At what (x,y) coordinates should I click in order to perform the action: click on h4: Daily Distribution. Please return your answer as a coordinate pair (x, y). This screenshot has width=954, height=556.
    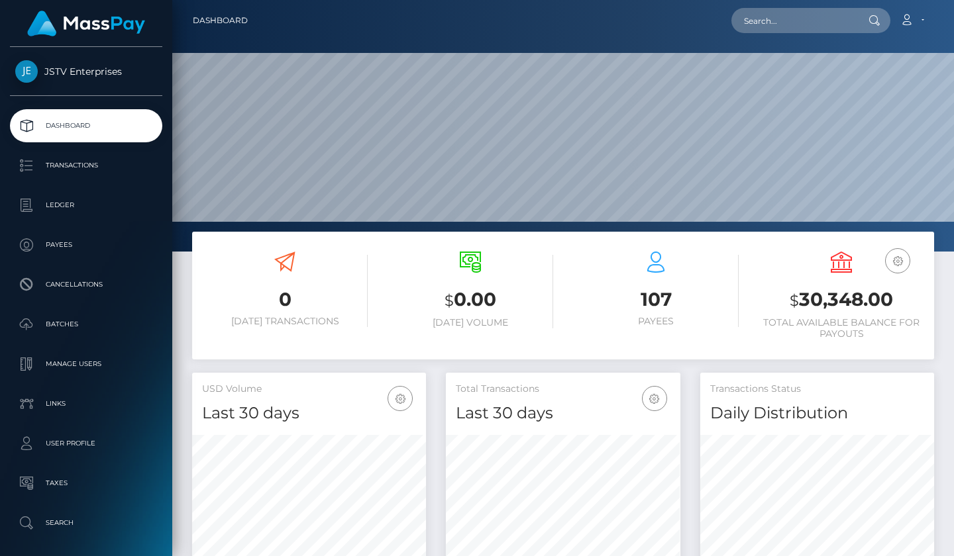
    Looking at the image, I should click on (817, 413).